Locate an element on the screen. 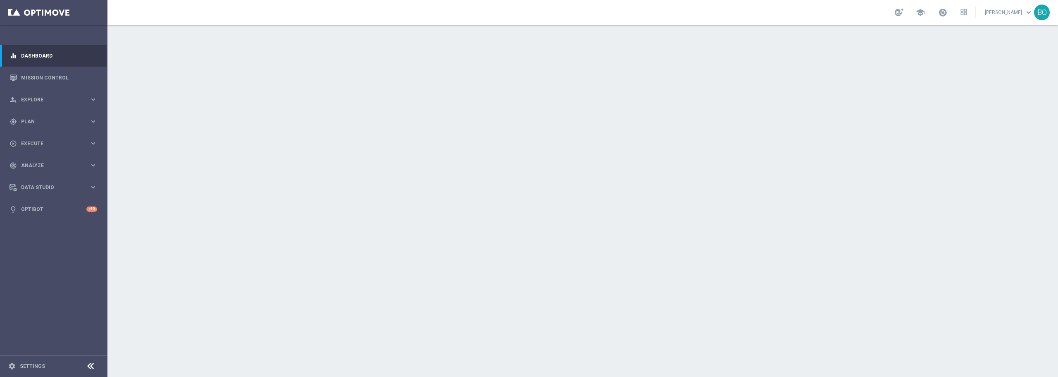 This screenshot has height=377, width=1058. div: Analyze is located at coordinates (49, 165).